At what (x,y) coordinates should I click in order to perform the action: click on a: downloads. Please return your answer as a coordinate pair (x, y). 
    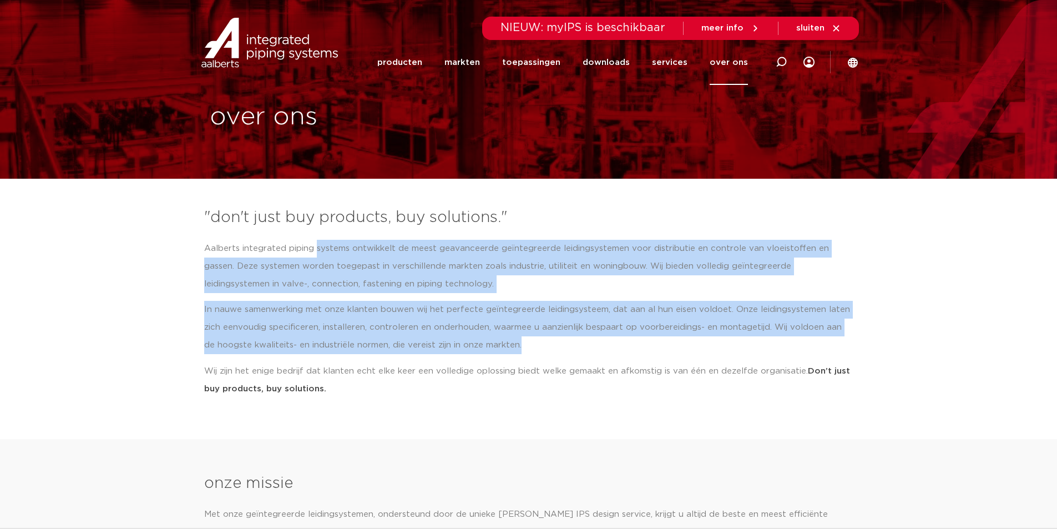
    Looking at the image, I should click on (606, 62).